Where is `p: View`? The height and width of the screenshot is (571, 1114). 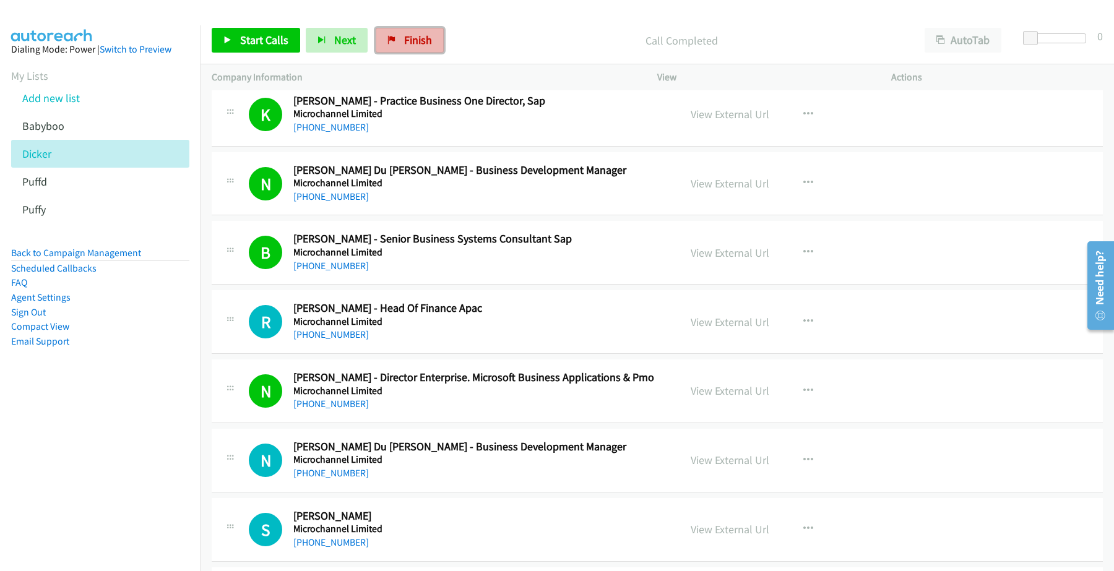
p: View is located at coordinates (763, 77).